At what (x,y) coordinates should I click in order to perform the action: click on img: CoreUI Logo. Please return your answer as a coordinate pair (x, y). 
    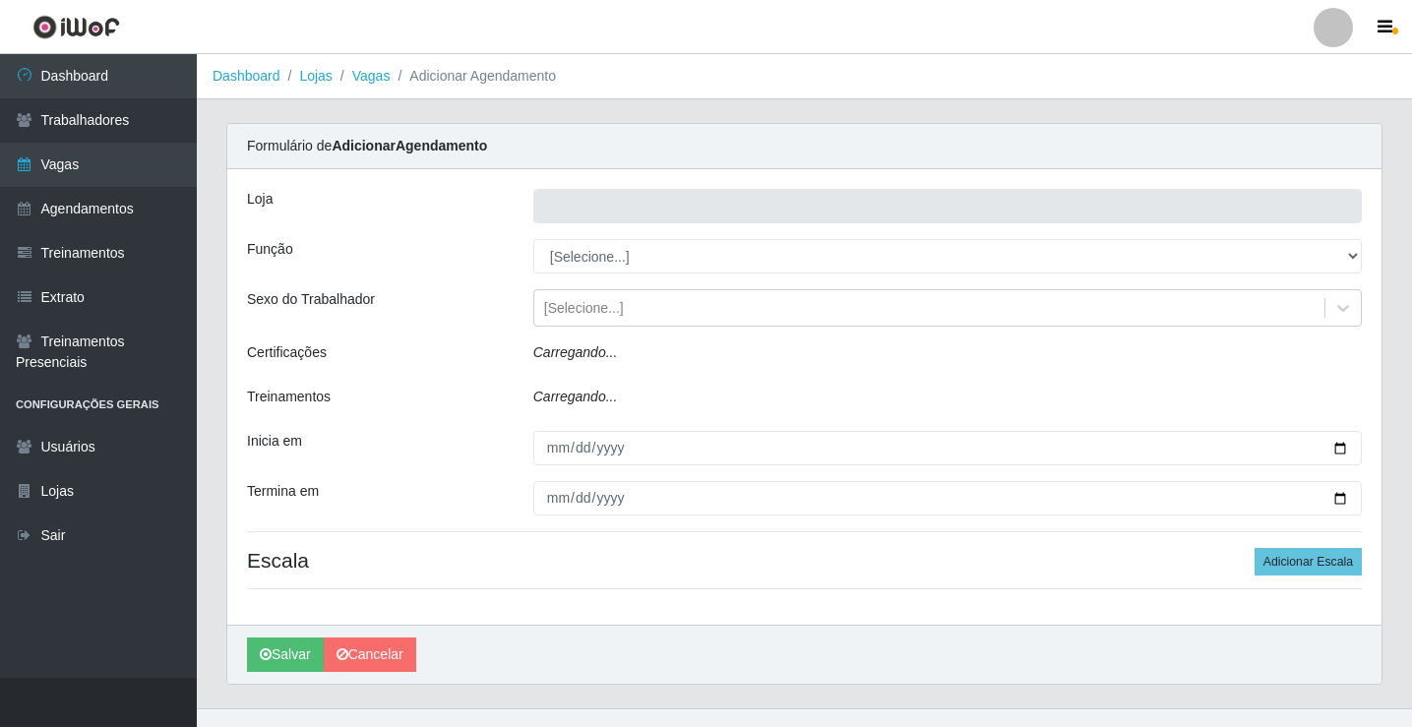
    Looking at the image, I should click on (76, 27).